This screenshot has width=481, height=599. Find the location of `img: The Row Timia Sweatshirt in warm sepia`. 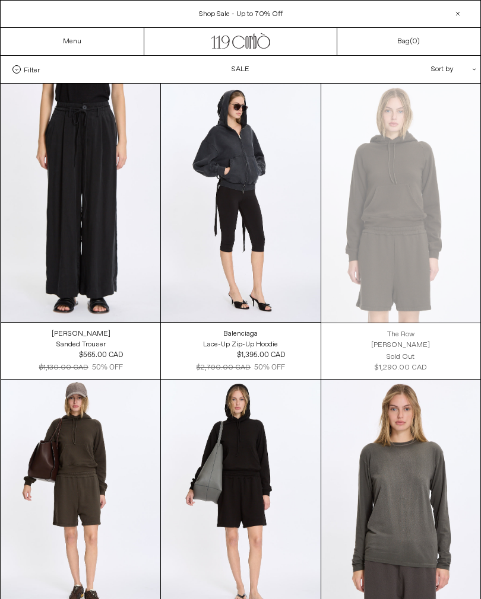

img: The Row Timia Sweatshirt in warm sepia is located at coordinates (401, 203).